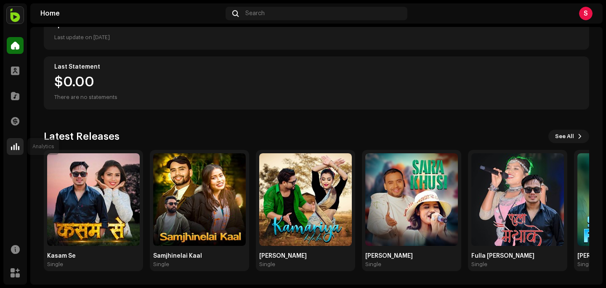 This screenshot has width=606, height=288. I want to click on div: There are no statements, so click(86, 97).